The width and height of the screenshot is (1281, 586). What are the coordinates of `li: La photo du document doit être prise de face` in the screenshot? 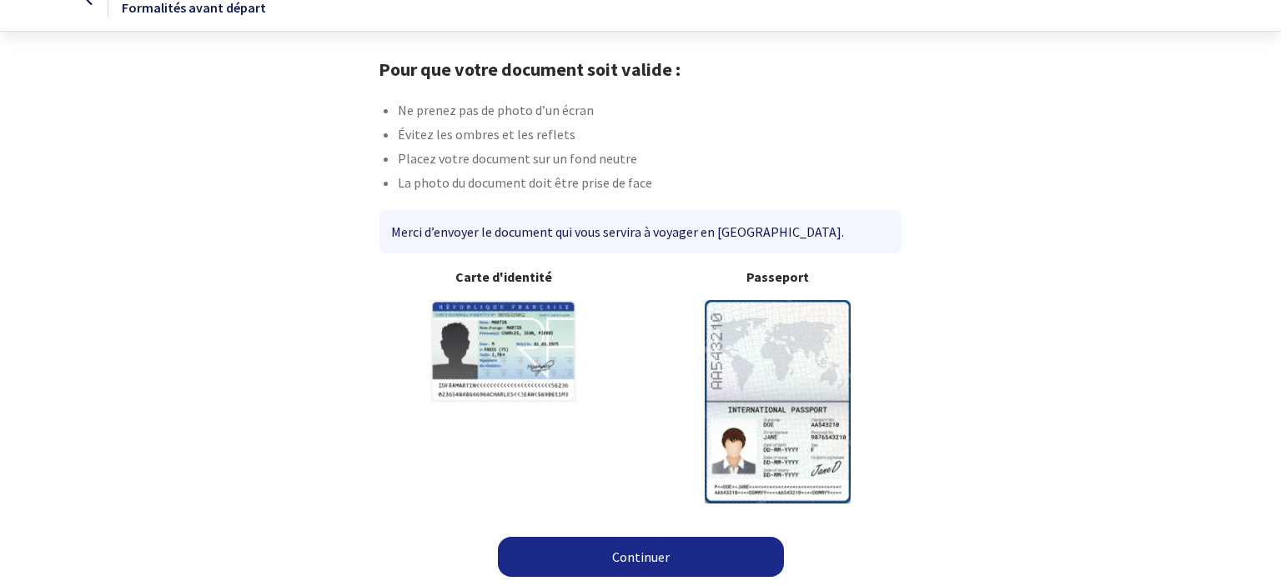 It's located at (650, 184).